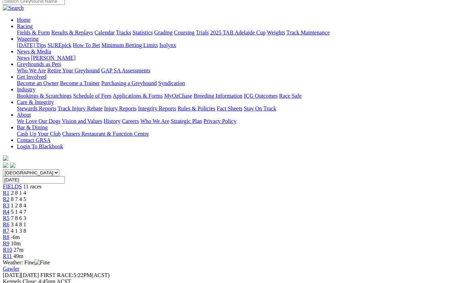 The width and height of the screenshot is (449, 283). I want to click on span: 49m, so click(18, 256).